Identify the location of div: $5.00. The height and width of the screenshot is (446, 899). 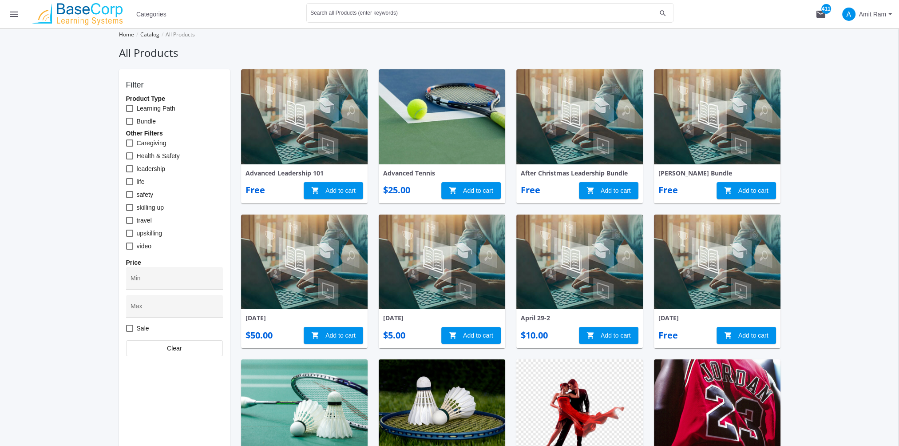
(394, 335).